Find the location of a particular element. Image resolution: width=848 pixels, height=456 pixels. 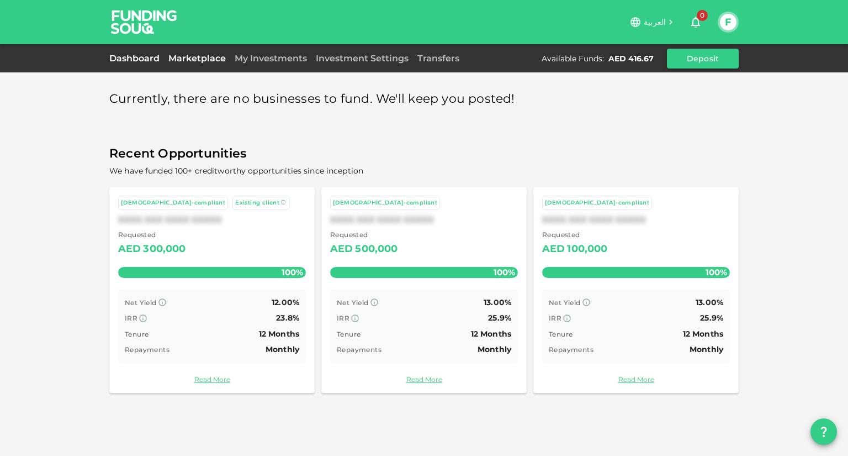

div: 100,000 is located at coordinates (587, 249).